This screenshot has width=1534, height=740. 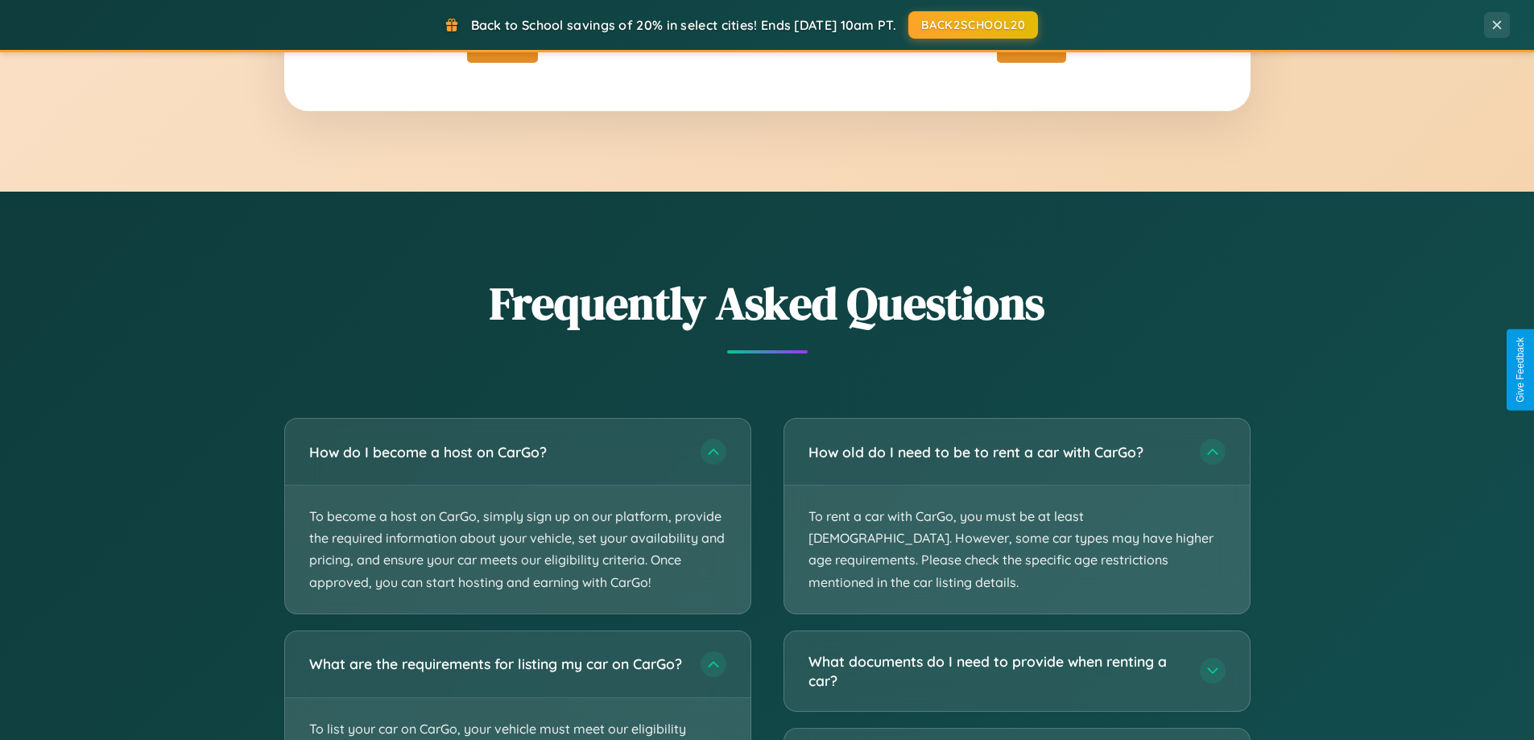 What do you see at coordinates (996, 671) in the screenshot?
I see `h3: What documents do I need to provide when renting a car?` at bounding box center [996, 671].